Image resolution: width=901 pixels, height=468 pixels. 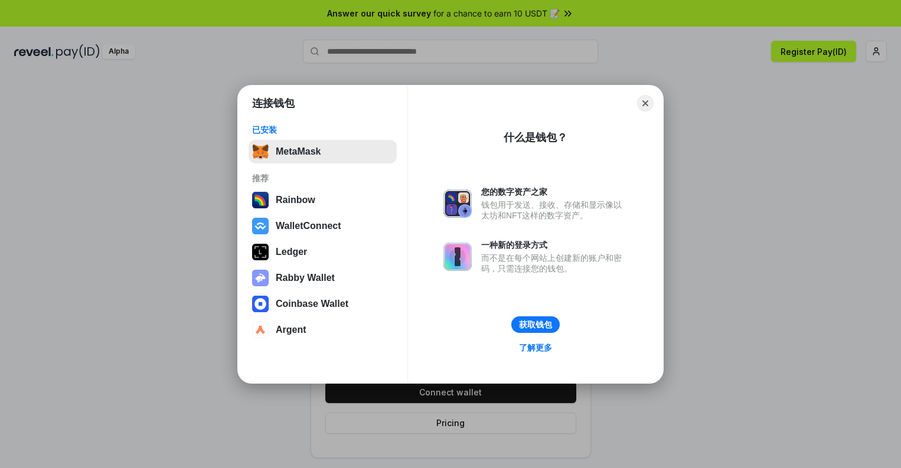 What do you see at coordinates (260, 252) in the screenshot?
I see `img: svg+xml,%3Csvg%20xmlns%3D%22http%3A%2F%2Fwww.w3.org%2F2000%2Fsvg%22%20width%3D%2228%22%20height%3...` at bounding box center [260, 252].